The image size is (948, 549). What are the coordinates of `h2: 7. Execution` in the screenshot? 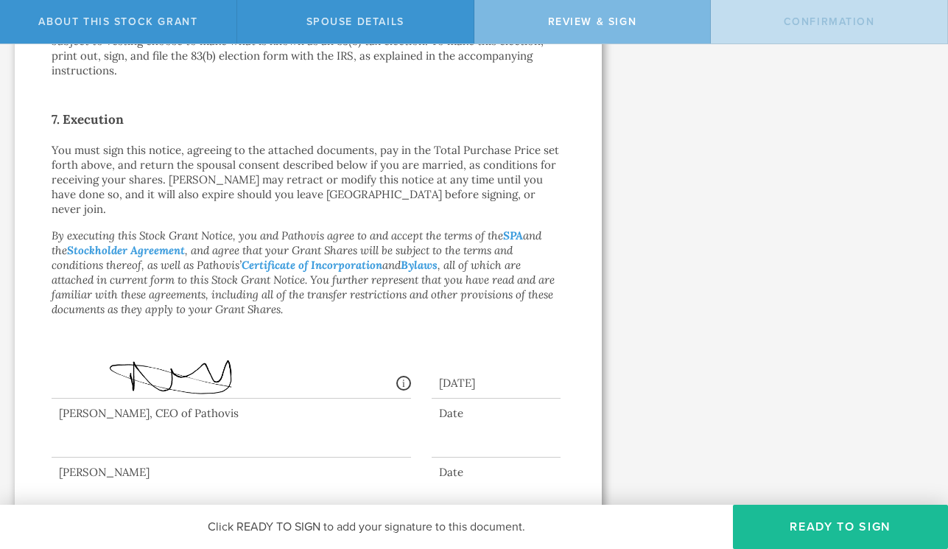 It's located at (308, 119).